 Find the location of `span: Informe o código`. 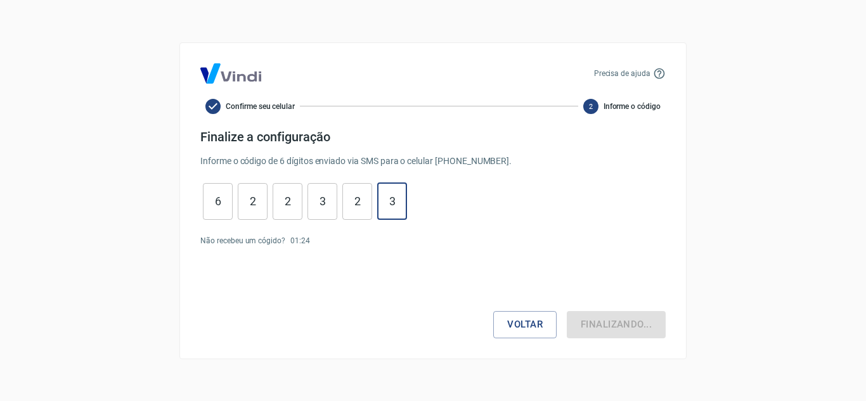

span: Informe o código is located at coordinates (632, 106).